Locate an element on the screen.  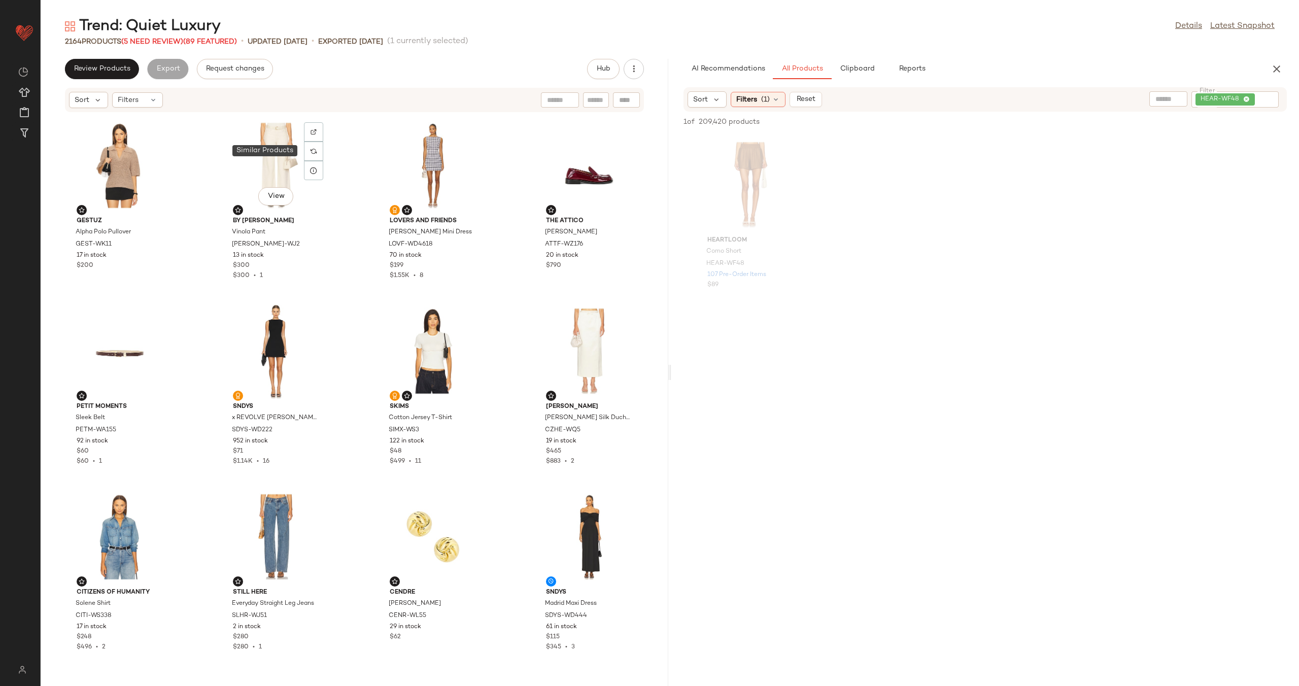
span: LOVF-WD4618 is located at coordinates (410, 244).